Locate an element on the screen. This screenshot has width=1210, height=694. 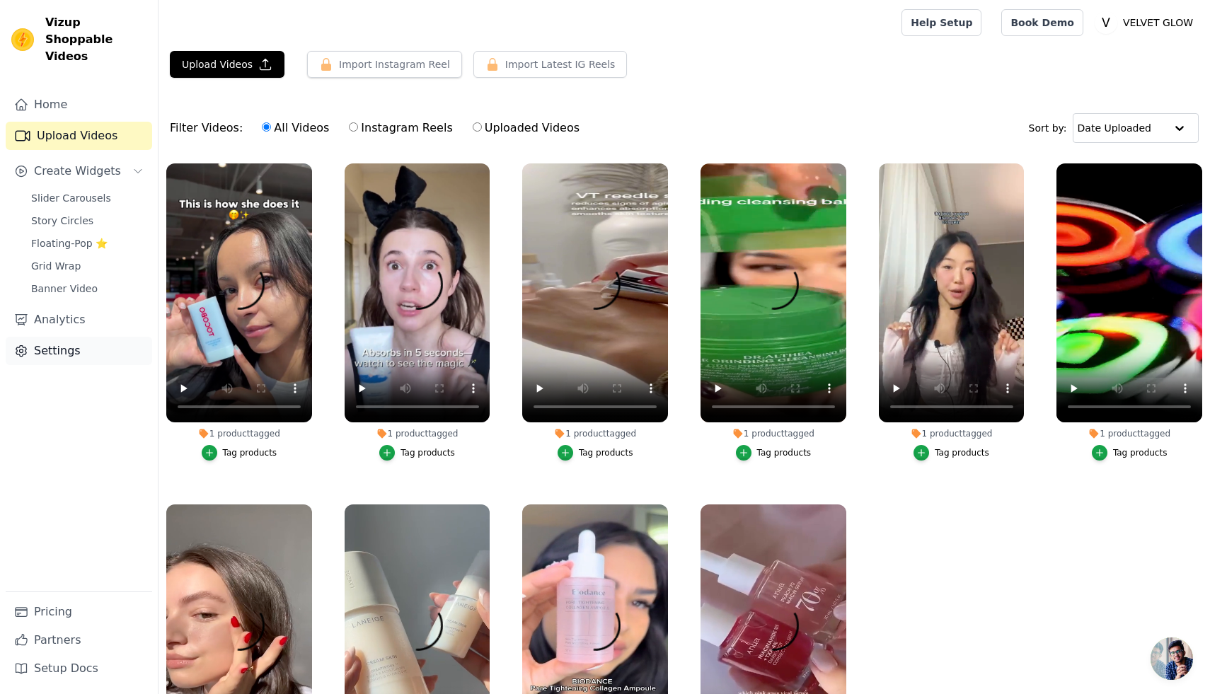
input: Instagram Reels is located at coordinates (353, 127).